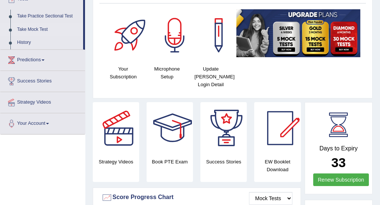  What do you see at coordinates (277, 165) in the screenshot?
I see `h4: EW Booklet Download` at bounding box center [277, 165].